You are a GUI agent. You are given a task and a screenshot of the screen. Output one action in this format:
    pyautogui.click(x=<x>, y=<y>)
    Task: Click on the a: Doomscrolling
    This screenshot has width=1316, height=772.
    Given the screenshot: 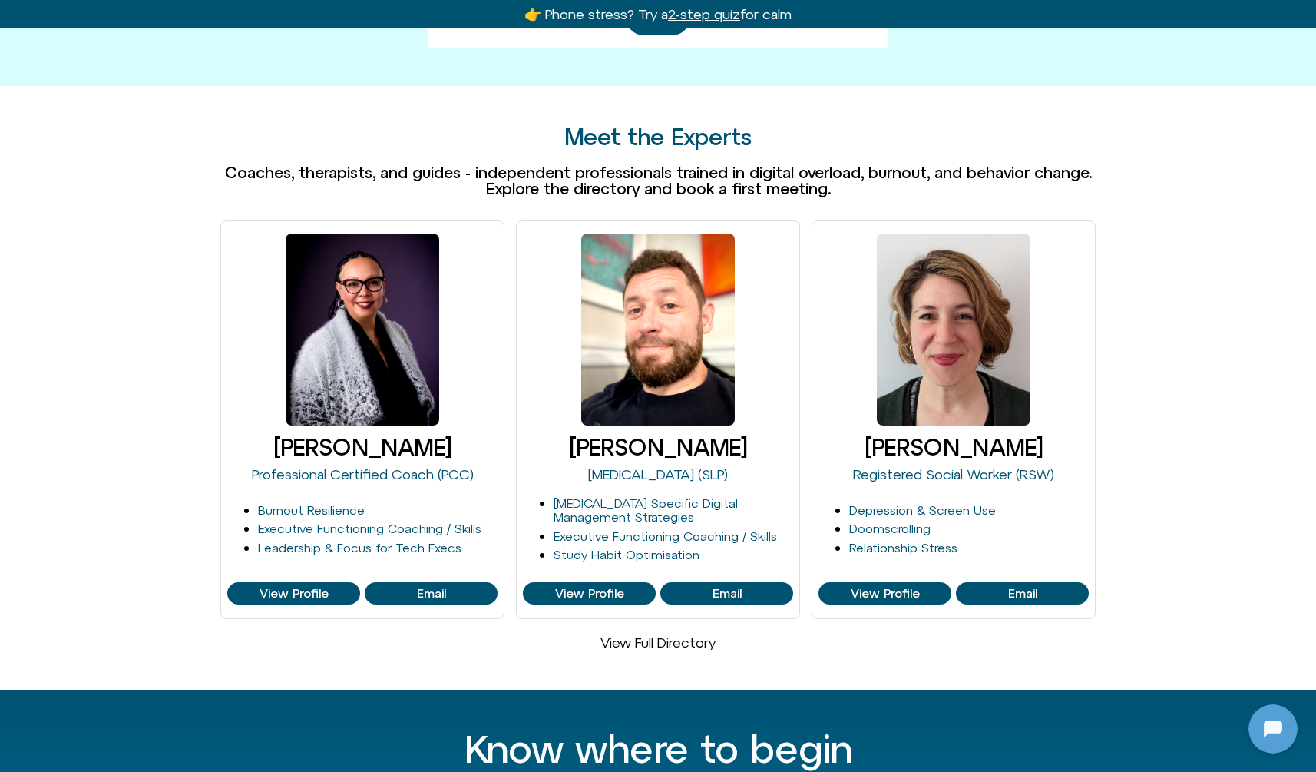 What is the action you would take?
    pyautogui.click(x=890, y=528)
    